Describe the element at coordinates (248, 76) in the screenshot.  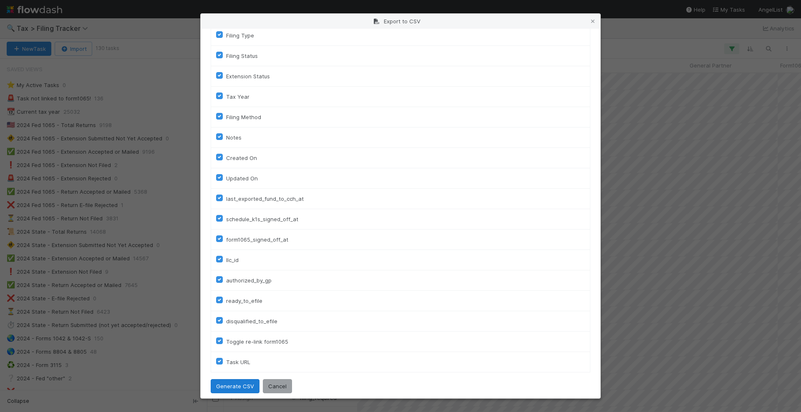
I see `label: Extension Status` at that location.